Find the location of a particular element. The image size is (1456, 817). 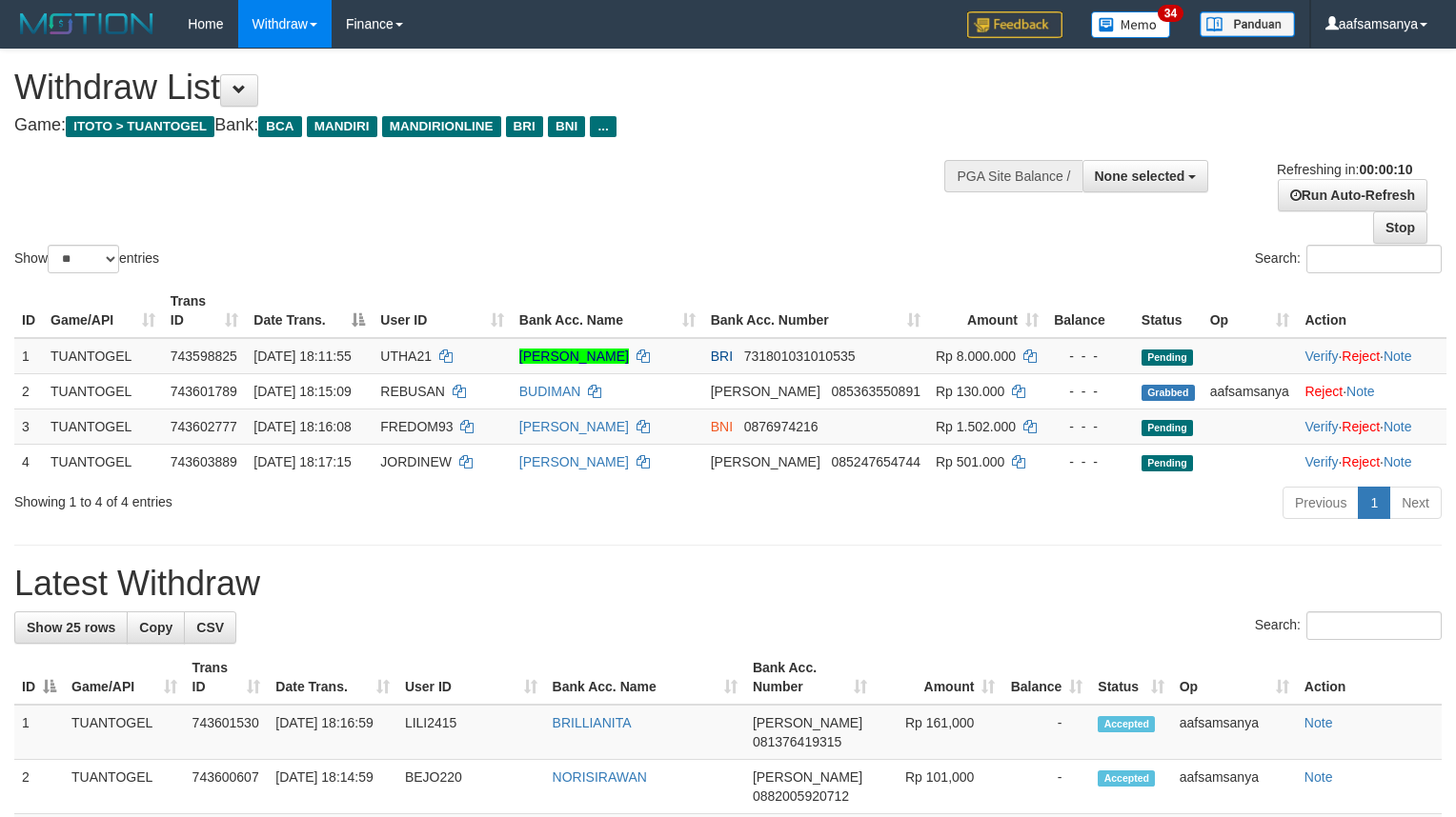

td: 743601530 is located at coordinates (226, 732).